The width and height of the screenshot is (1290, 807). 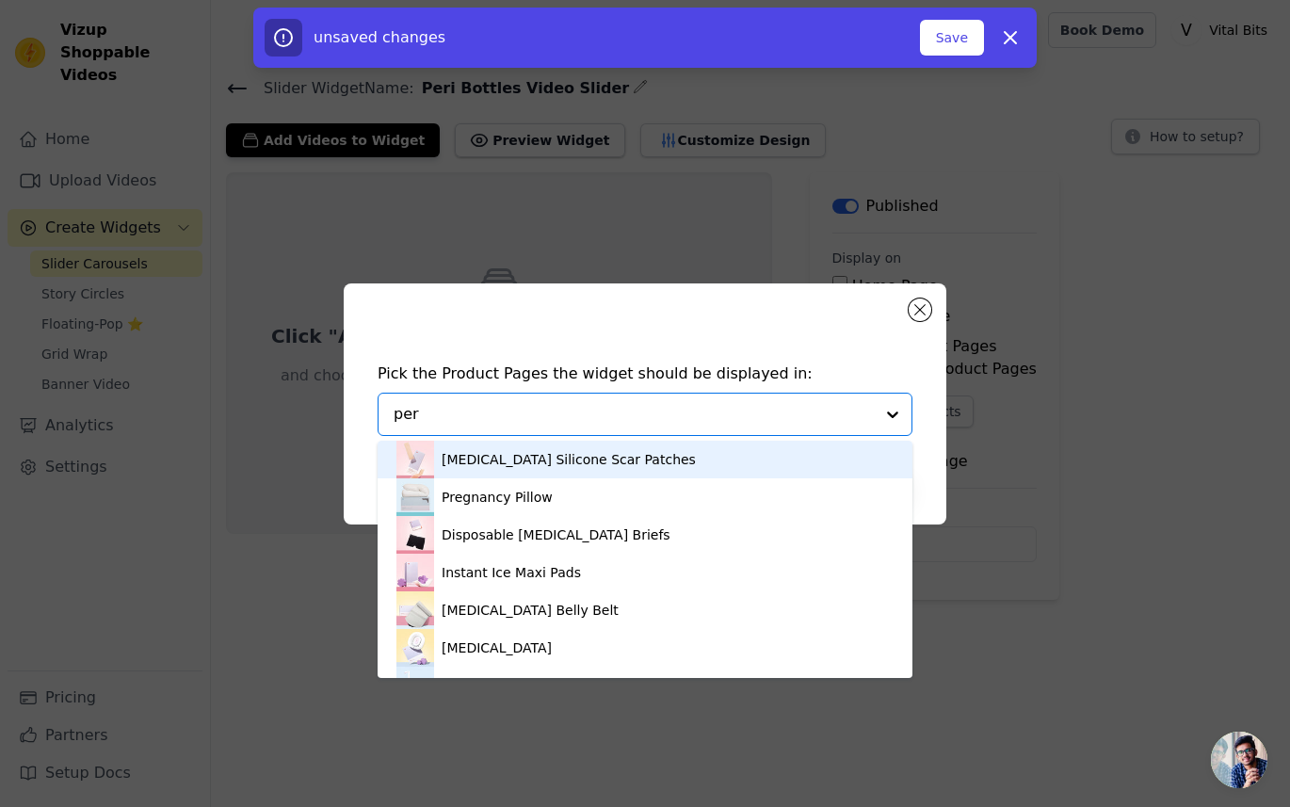 What do you see at coordinates (379, 37) in the screenshot?
I see `span: unsaved changes` at bounding box center [379, 37].